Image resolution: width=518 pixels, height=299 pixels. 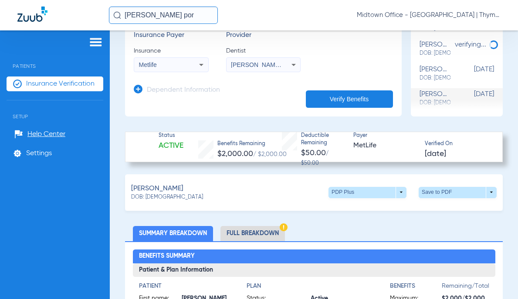 I want to click on span: / $50.00, so click(x=315, y=159).